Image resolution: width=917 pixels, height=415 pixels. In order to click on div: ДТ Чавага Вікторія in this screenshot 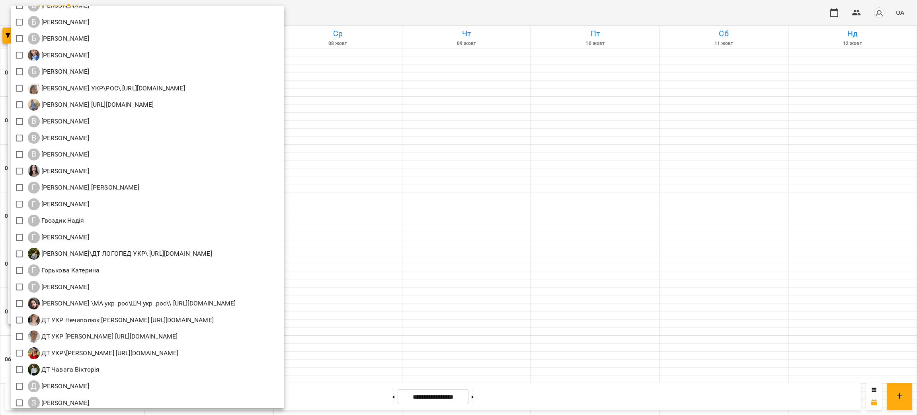, I will do `click(64, 369)`.